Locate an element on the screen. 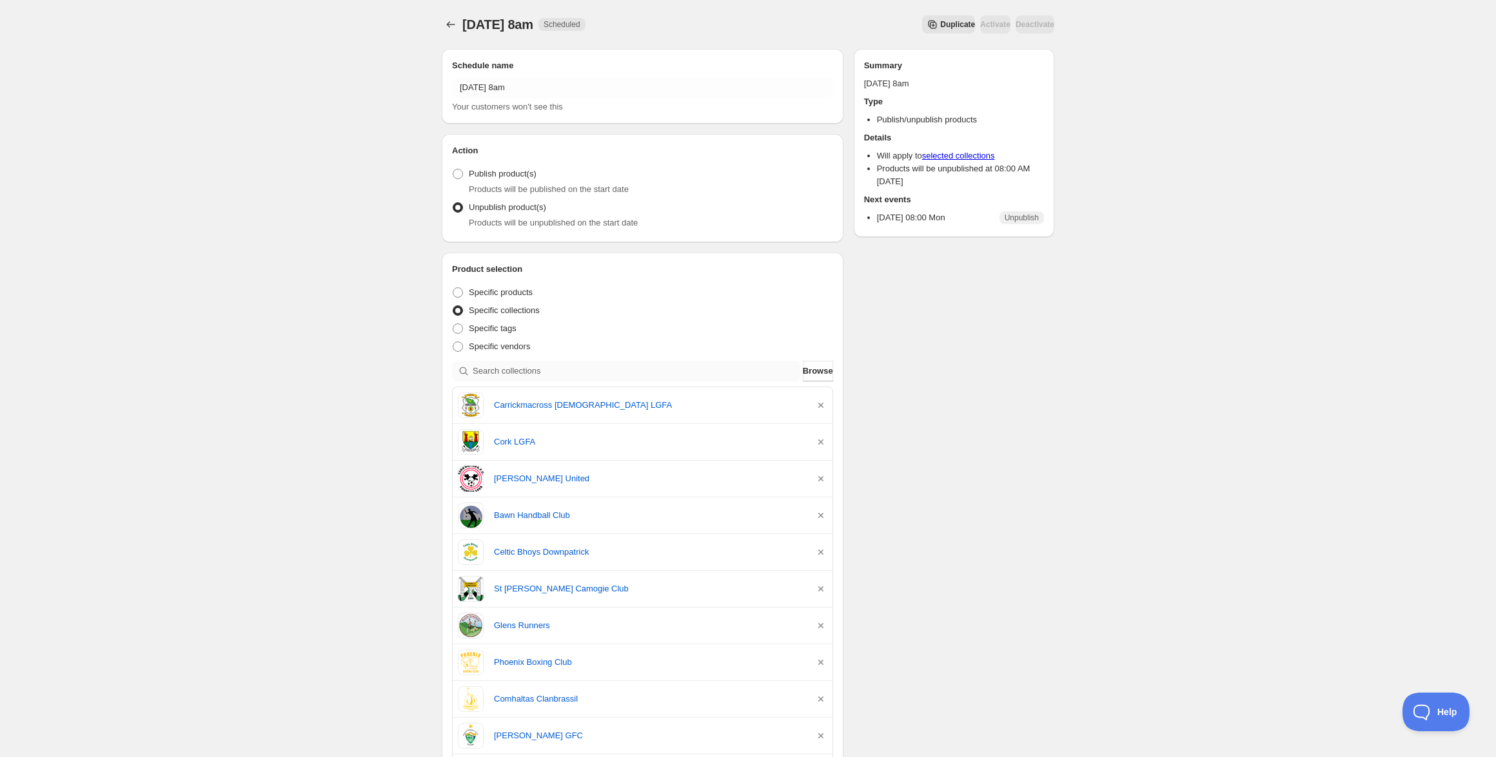  li: Will apply to is located at coordinates (960, 156).